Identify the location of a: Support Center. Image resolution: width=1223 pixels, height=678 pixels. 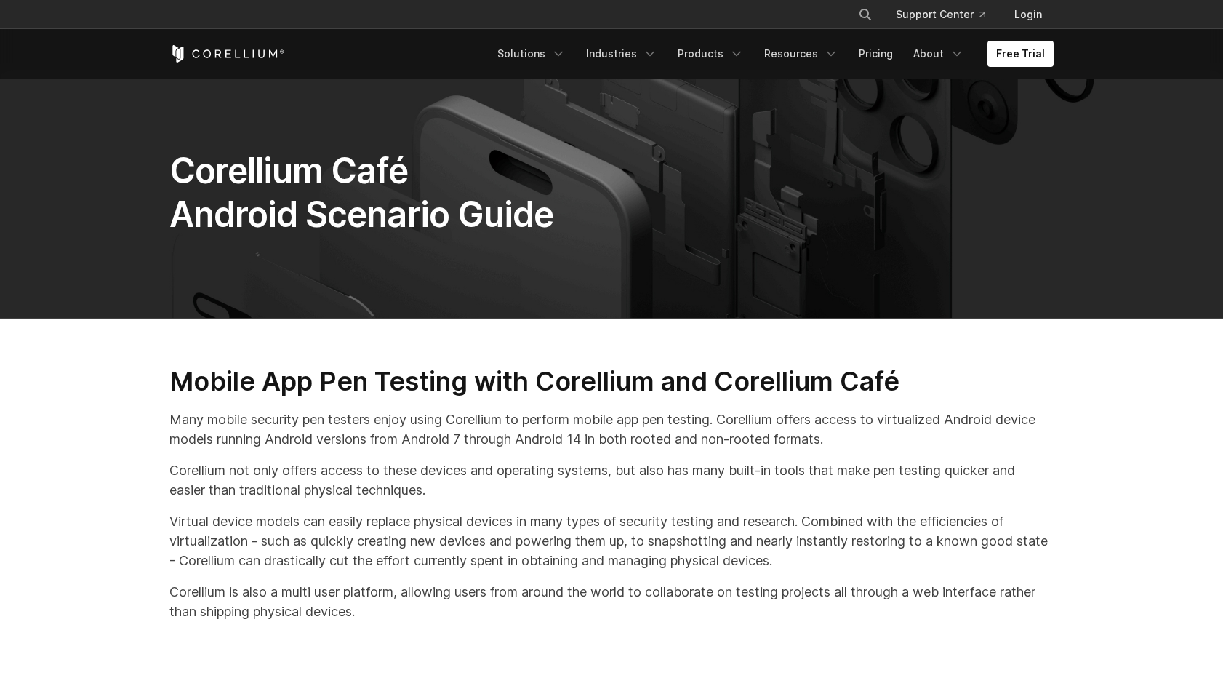
(941, 15).